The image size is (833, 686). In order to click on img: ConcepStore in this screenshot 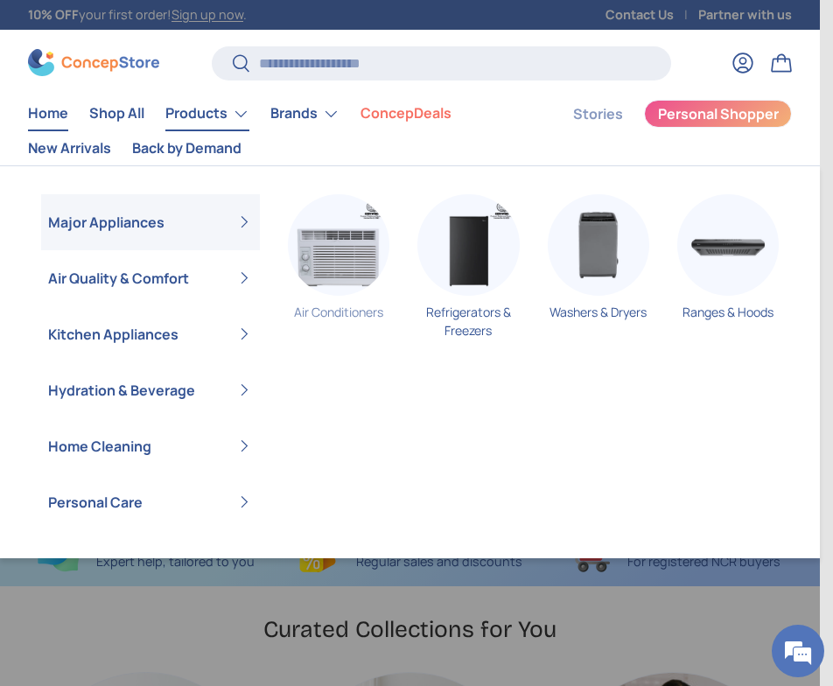, I will do `click(94, 62)`.